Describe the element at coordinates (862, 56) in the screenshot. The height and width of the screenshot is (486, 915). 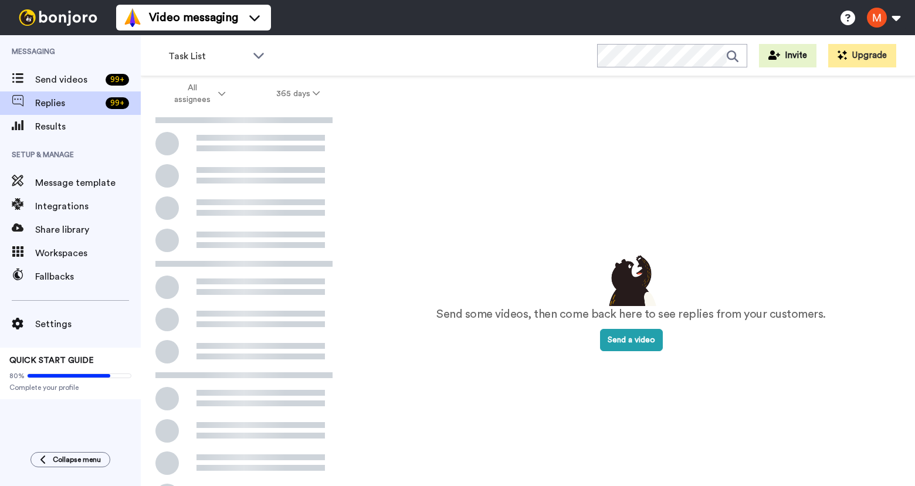
I see `button: Upgrade` at that location.